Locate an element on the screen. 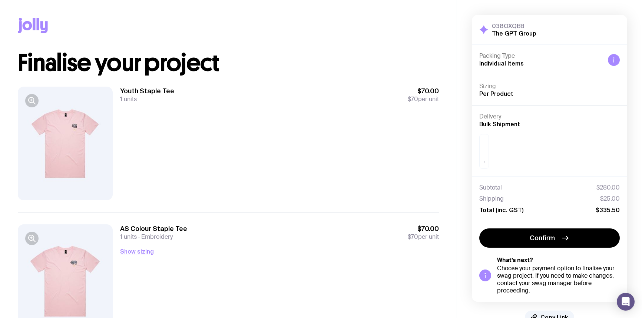  h4: Delivery is located at coordinates (549, 117).